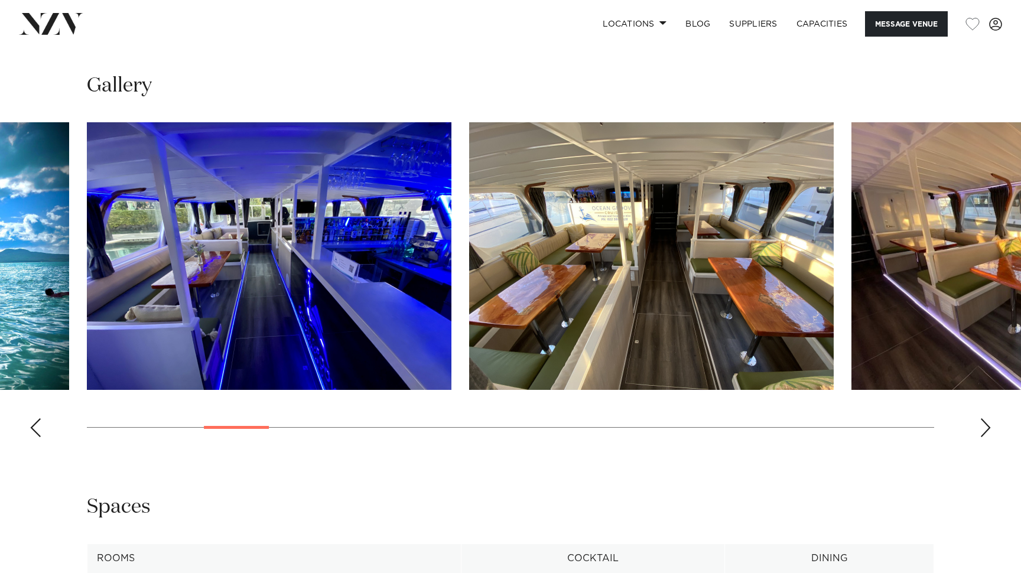 This screenshot has height=586, width=1021. What do you see at coordinates (752, 24) in the screenshot?
I see `a: SUPPLIERS` at bounding box center [752, 24].